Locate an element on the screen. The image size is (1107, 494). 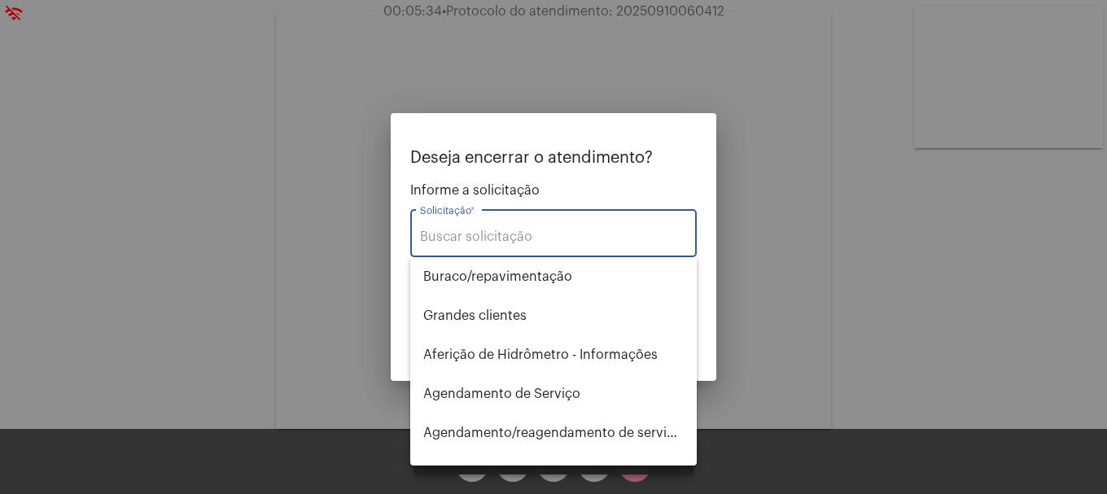
span: Aferição de Hidrômetro - Informações is located at coordinates (554, 355).